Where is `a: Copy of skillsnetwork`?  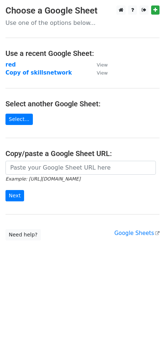
a: Copy of skillsnetwork is located at coordinates (39, 73).